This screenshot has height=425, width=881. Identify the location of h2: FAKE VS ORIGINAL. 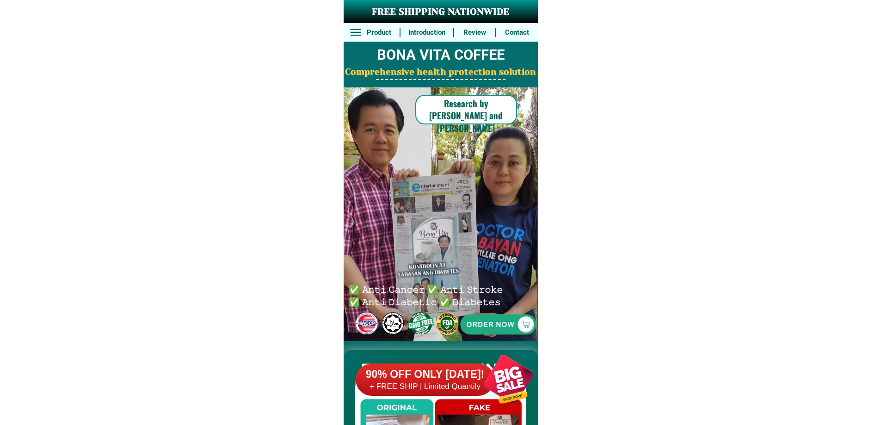
(441, 370).